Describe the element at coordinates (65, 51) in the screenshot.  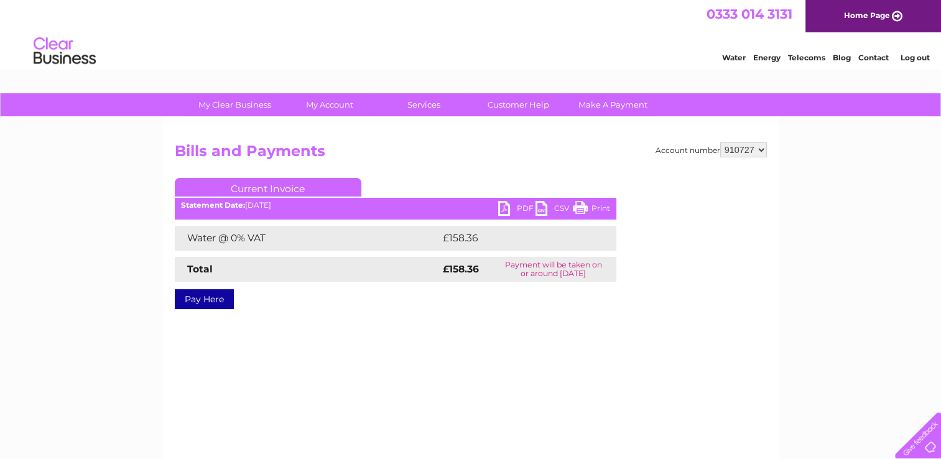
I see `img: logo.png` at that location.